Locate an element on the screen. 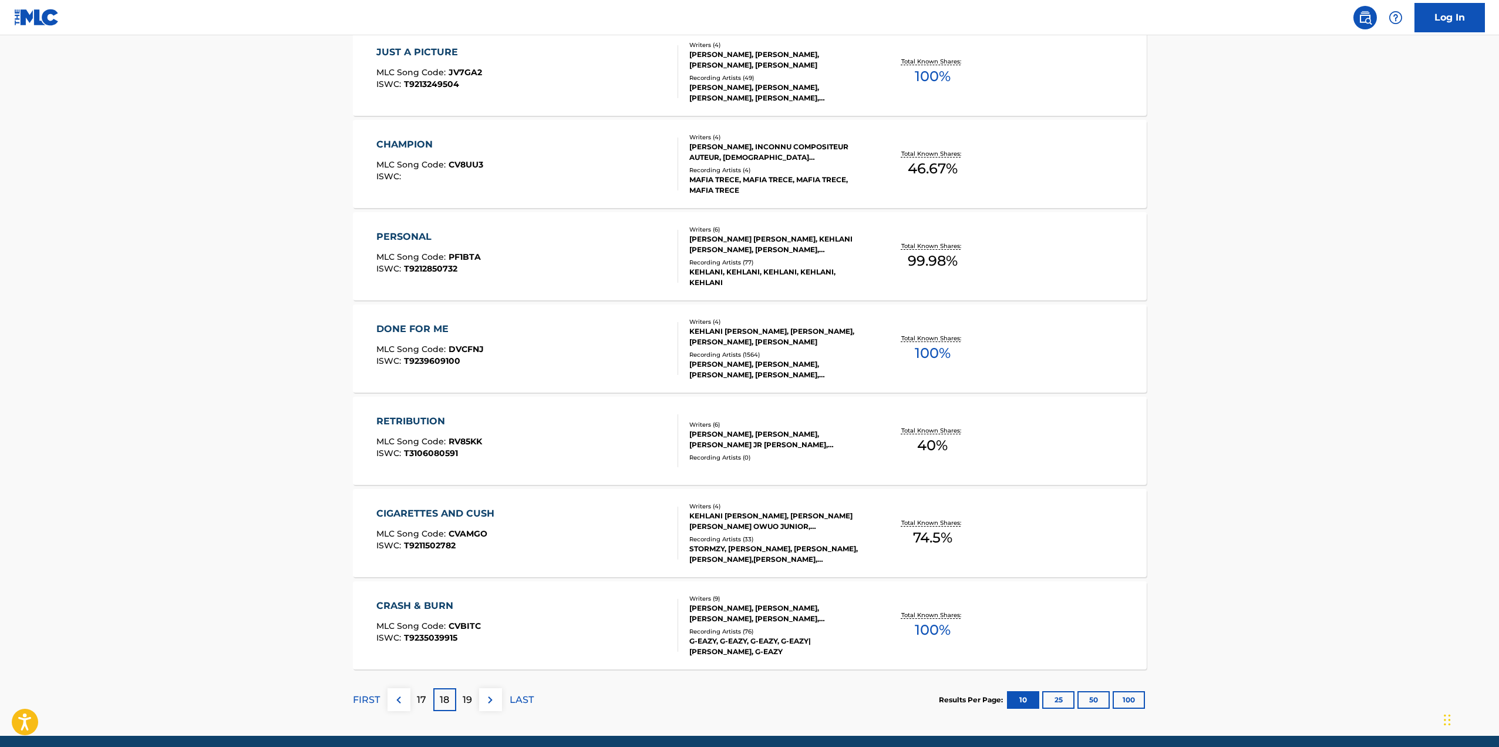  p: 17 is located at coordinates (422, 700).